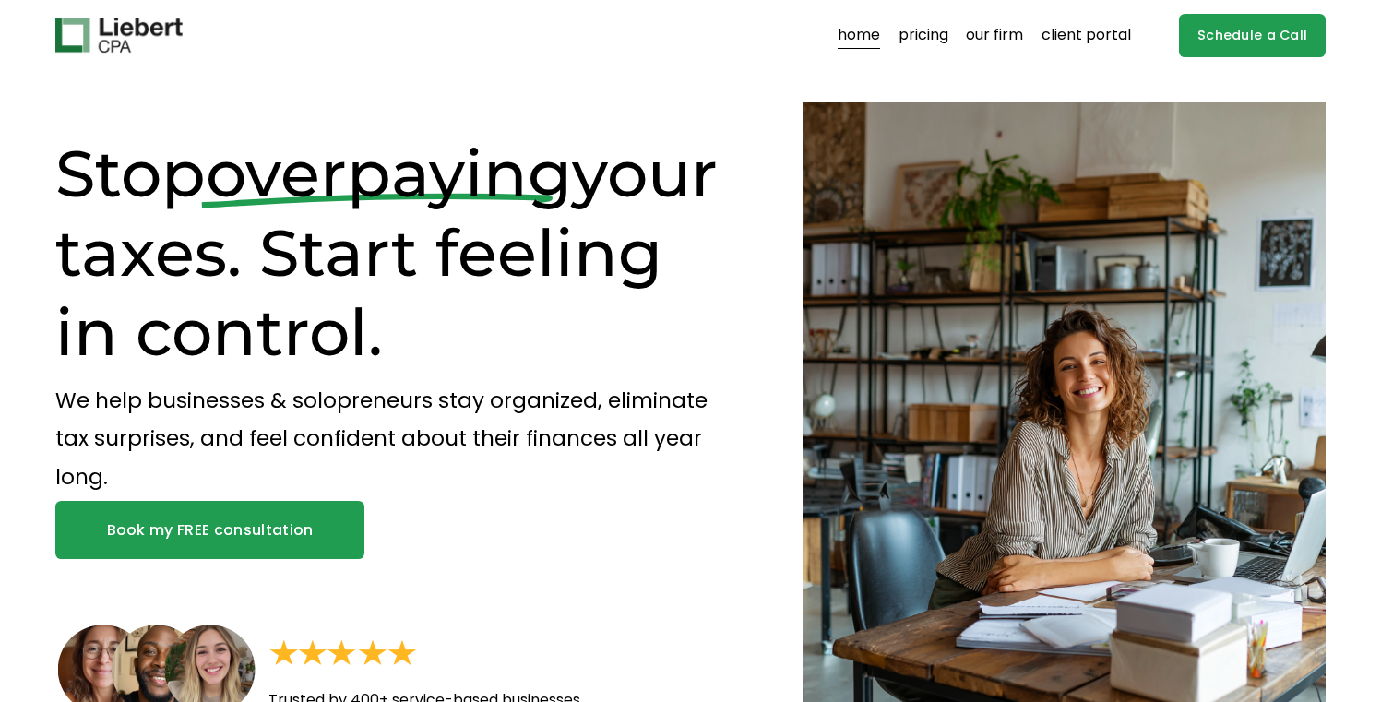  Describe the element at coordinates (859, 35) in the screenshot. I see `a: home` at that location.